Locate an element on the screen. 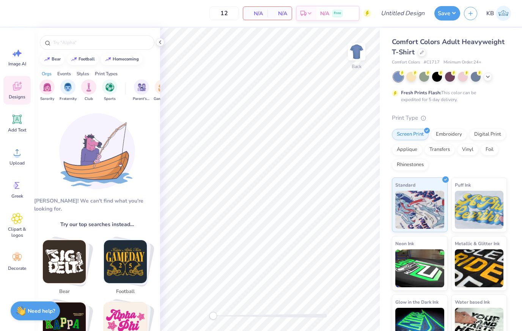 Image resolution: width=522 pixels, height=331 pixels. button: Stack Card Button bear is located at coordinates (66, 269).